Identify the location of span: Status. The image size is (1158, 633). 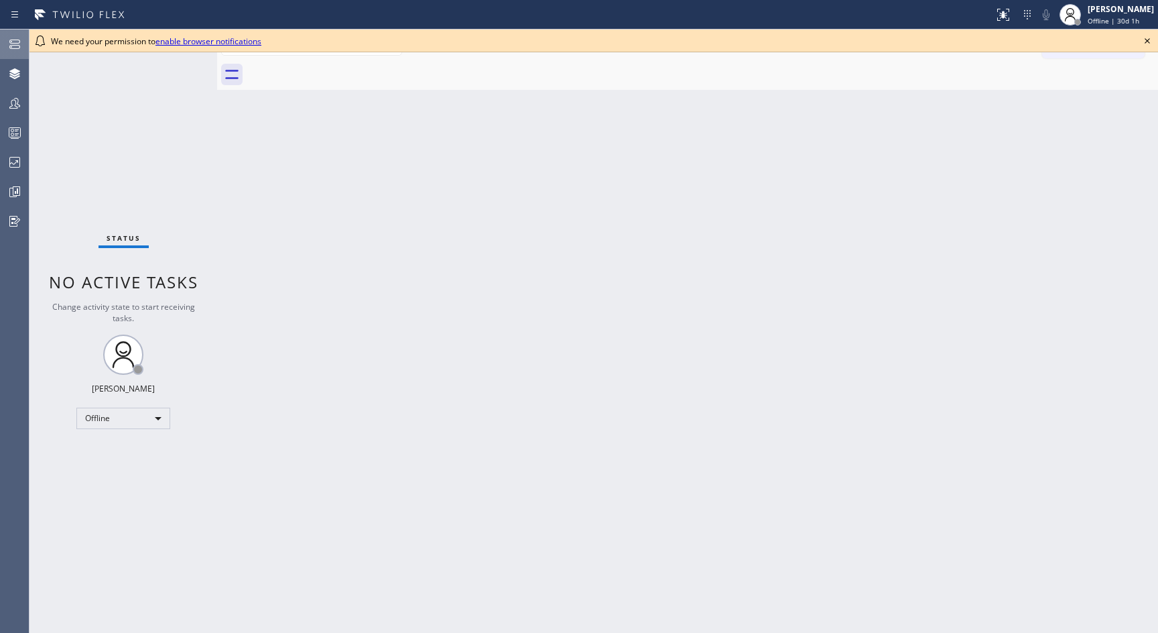
(123, 238).